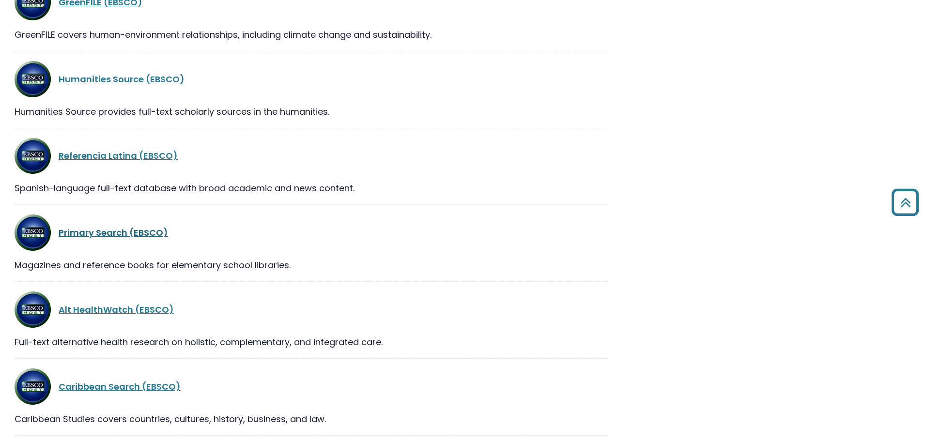  What do you see at coordinates (118, 155) in the screenshot?
I see `a: Referencia Latina (EBSCO)` at bounding box center [118, 155].